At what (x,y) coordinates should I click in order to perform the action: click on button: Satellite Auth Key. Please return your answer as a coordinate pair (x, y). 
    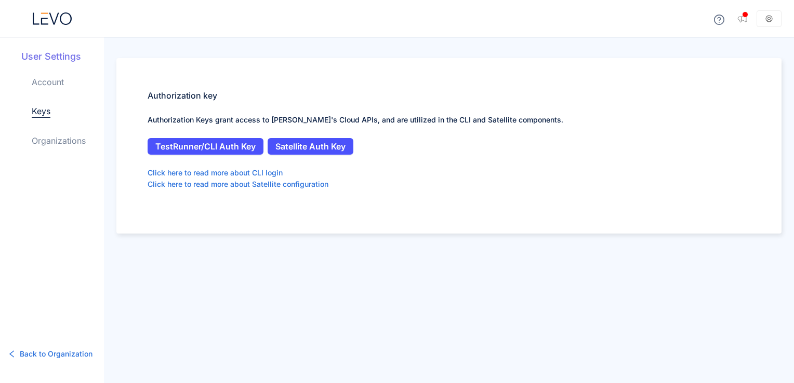
    Looking at the image, I should click on (310, 147).